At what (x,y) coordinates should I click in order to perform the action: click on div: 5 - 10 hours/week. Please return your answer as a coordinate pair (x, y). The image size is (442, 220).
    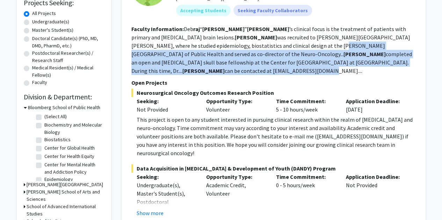
    Looking at the image, I should click on (306, 105).